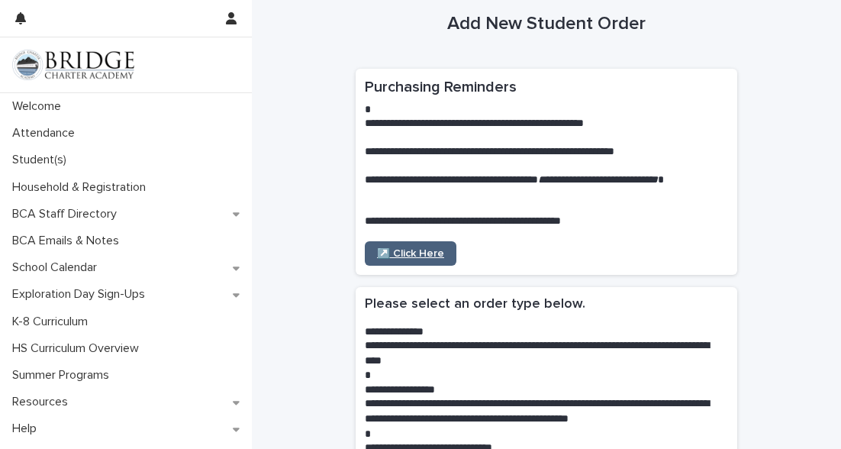  What do you see at coordinates (82, 187) in the screenshot?
I see `p: Household & Registration` at bounding box center [82, 187].